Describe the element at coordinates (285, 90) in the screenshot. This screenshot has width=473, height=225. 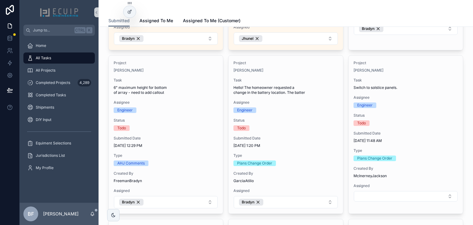
I see `span: Hello! The homeowner requested a change in the battery location. The batter` at that location.